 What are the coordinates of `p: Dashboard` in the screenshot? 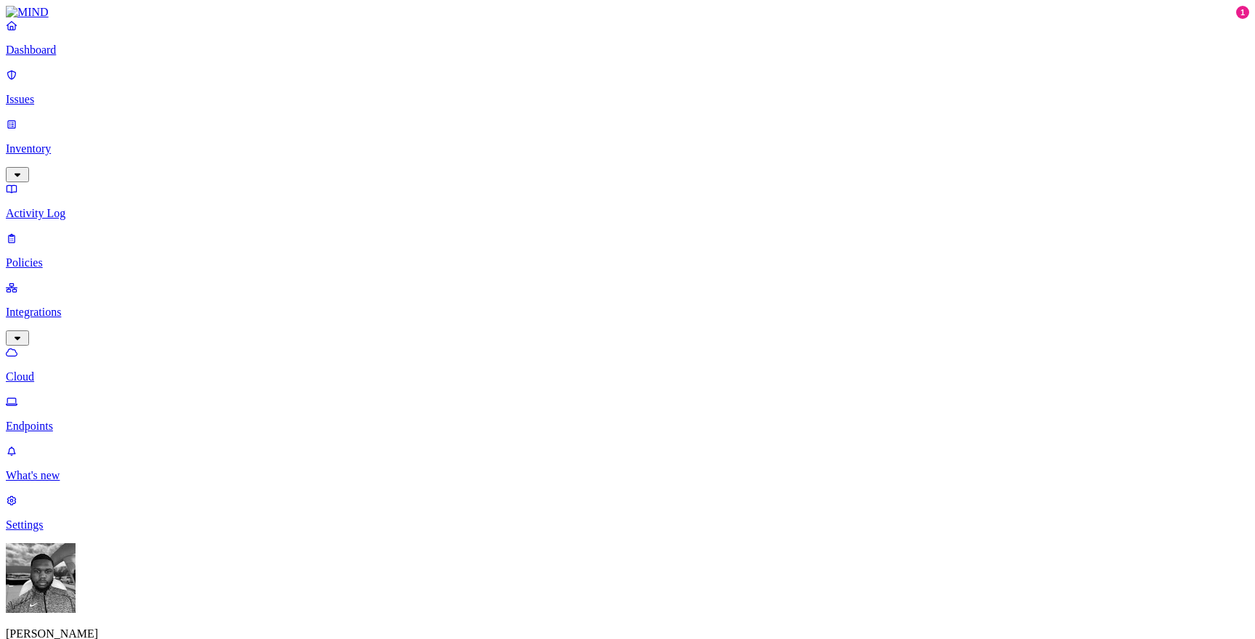 It's located at (628, 50).